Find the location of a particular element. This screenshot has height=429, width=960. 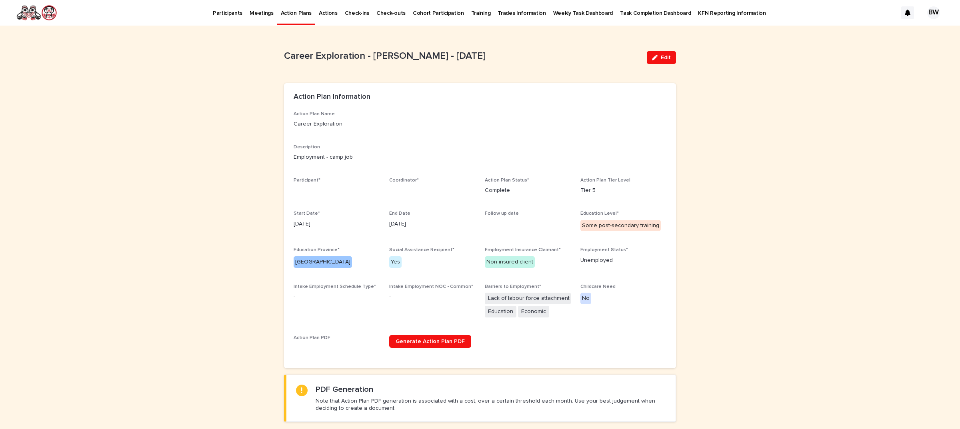

span: Employment Insurance Claimant* is located at coordinates (523, 250).